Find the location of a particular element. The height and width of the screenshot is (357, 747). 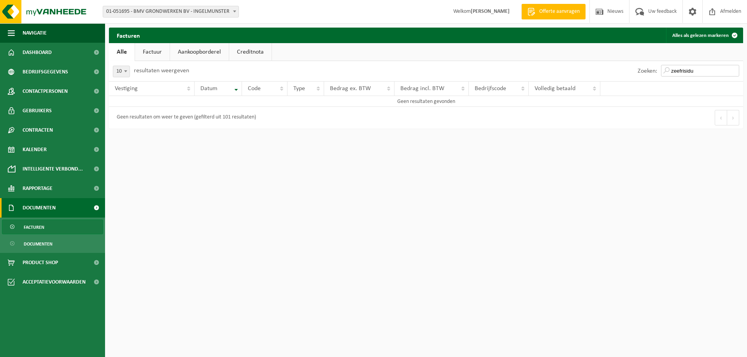

span: 01-051695 - BMV GRONDWERKEN BV - INGELMUNSTER is located at coordinates (171, 12).